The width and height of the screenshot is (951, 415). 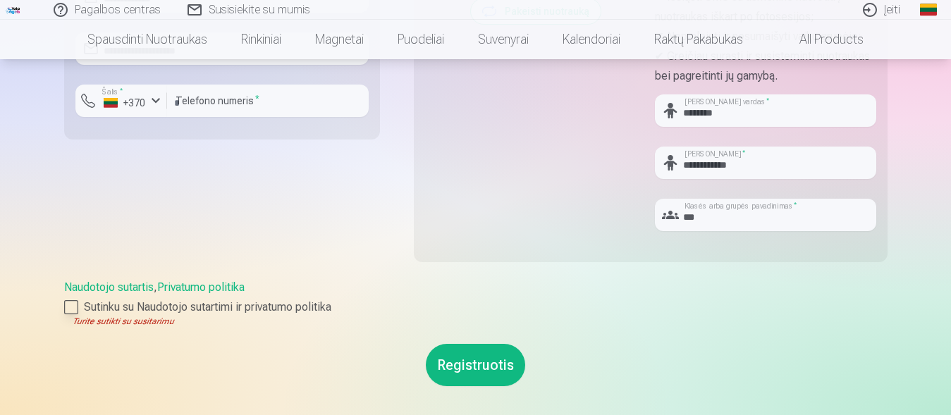 What do you see at coordinates (766, 66) in the screenshot?
I see `p: ✔ Greičiau surasti ir susisteminti nuotraukas bei pagreitinti jų gamybą.` at bounding box center [766, 66].